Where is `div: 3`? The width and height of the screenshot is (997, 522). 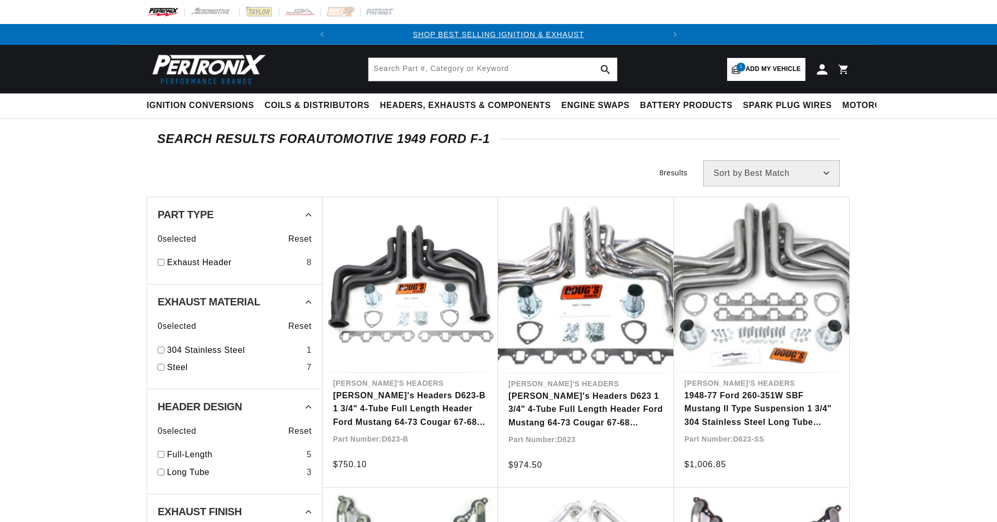
div: 3 is located at coordinates (309, 472).